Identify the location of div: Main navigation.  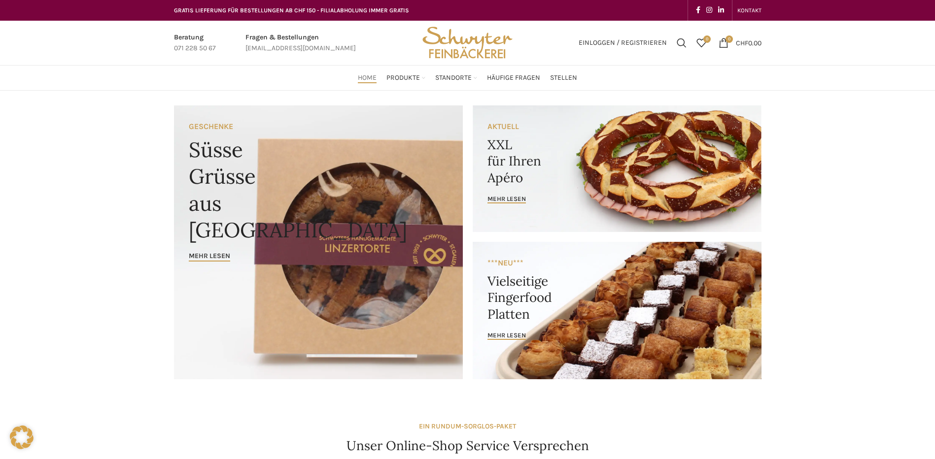
(467, 78).